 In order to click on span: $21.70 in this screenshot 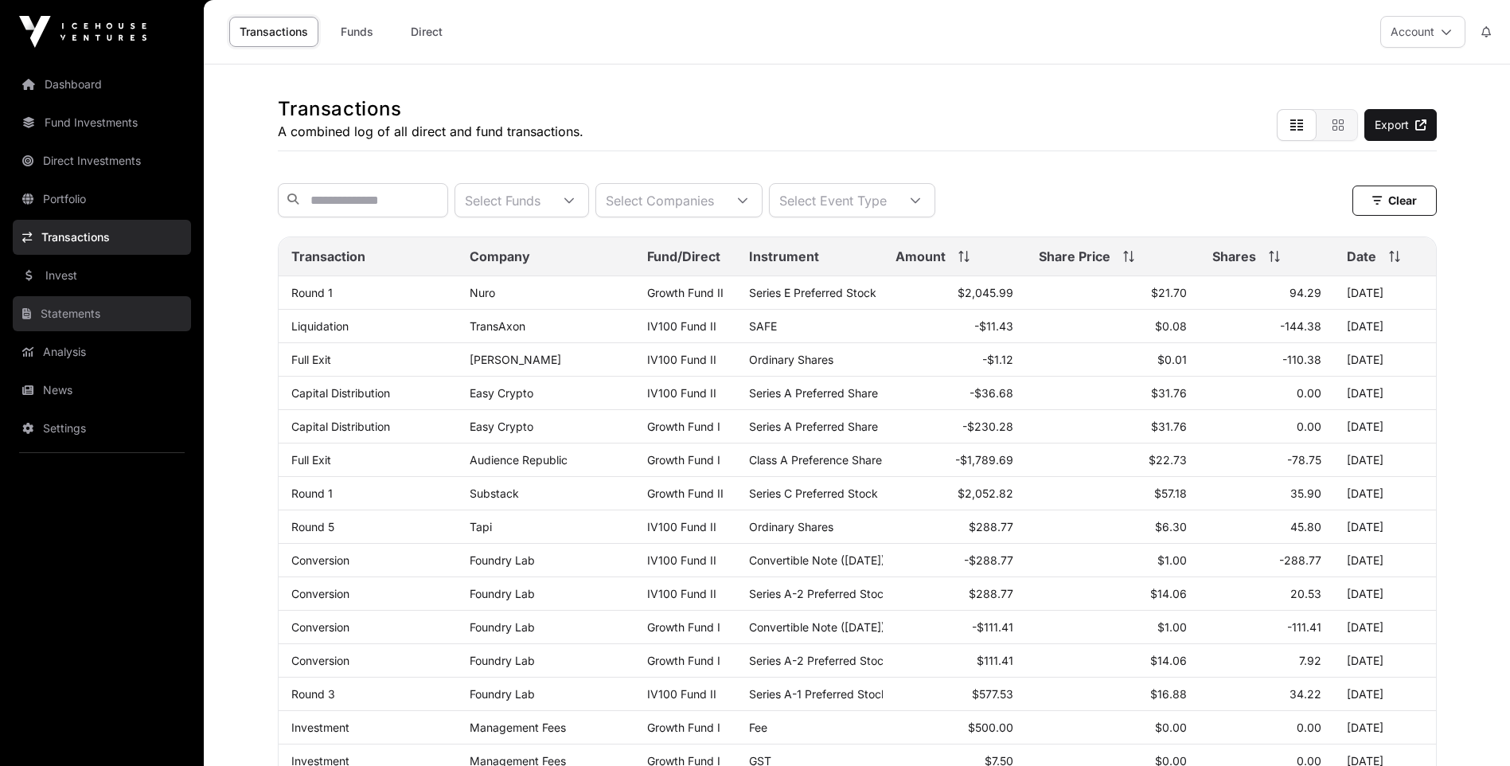, I will do `click(1169, 292)`.